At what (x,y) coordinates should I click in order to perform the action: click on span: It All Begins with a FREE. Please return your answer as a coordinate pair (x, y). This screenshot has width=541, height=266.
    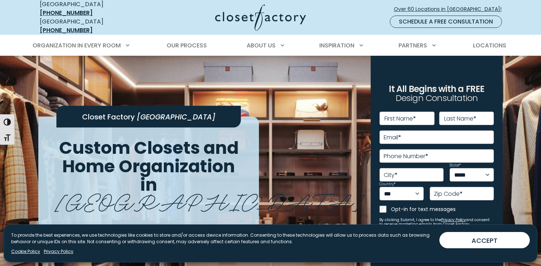
    Looking at the image, I should click on (437, 89).